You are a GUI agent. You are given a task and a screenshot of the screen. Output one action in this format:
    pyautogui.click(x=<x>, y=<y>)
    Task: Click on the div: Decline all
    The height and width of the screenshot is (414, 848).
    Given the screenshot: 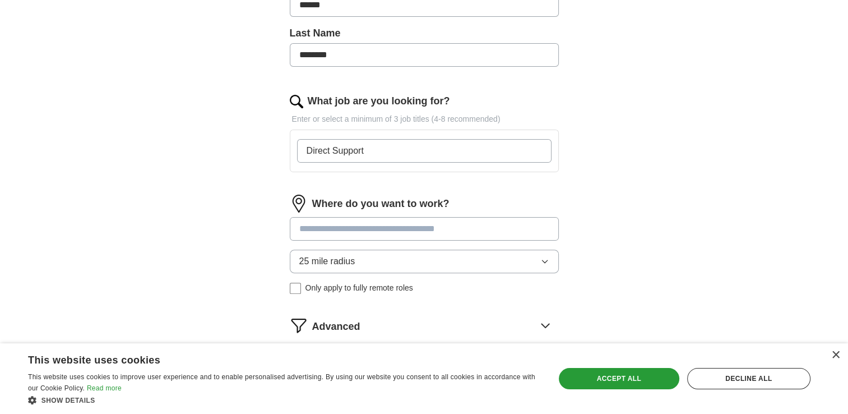 What is the action you would take?
    pyautogui.click(x=749, y=378)
    